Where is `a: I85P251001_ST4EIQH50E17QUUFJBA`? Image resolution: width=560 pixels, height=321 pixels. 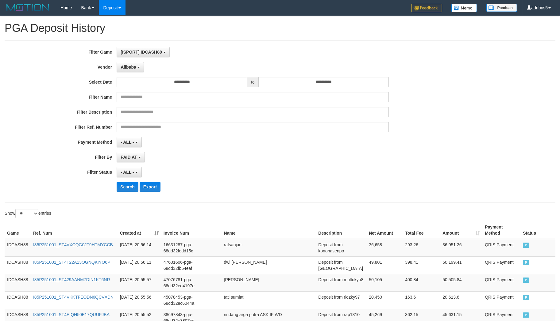
a: I85P251001_ST4EIQH50E17QUUFJBA is located at coordinates (71, 315).